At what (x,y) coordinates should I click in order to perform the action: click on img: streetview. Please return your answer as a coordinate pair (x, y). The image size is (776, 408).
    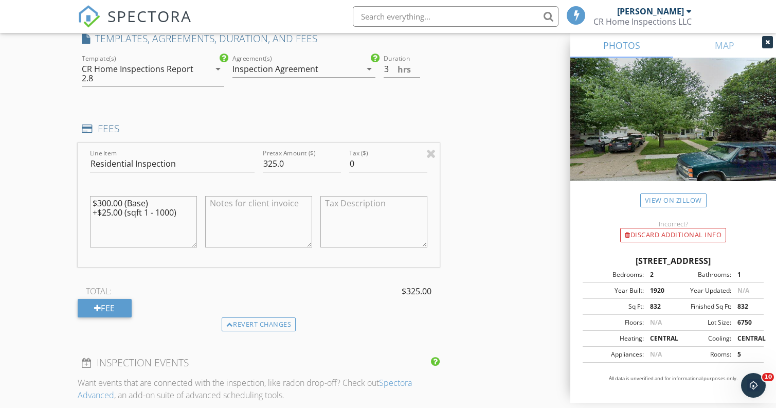
    Looking at the image, I should click on (673, 132).